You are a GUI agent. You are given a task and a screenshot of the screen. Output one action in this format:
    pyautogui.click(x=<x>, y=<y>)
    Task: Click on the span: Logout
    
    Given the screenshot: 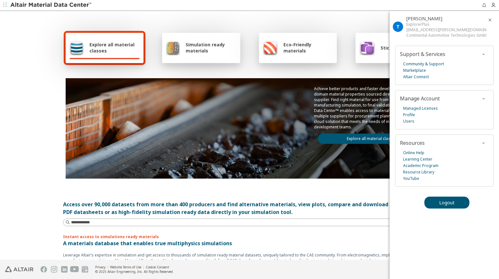 What is the action you would take?
    pyautogui.click(x=447, y=202)
    